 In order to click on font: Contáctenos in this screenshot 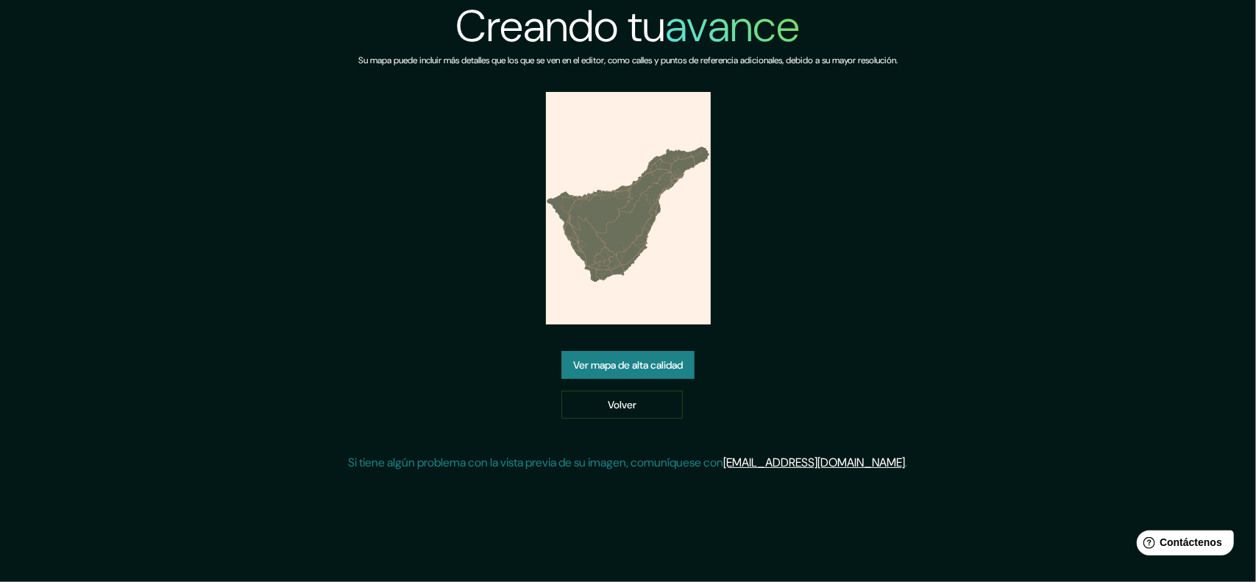, I will do `click(65, 18)`.